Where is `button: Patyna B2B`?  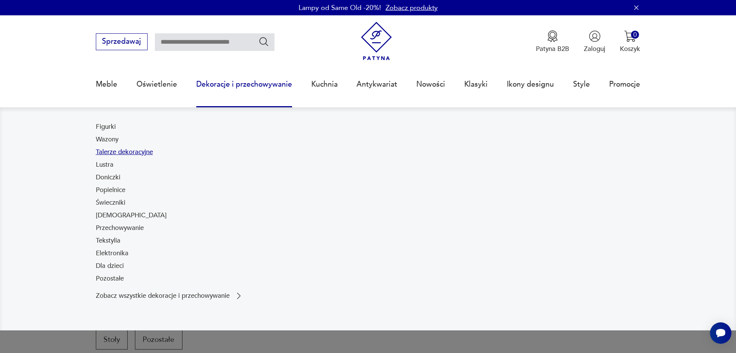 button: Patyna B2B is located at coordinates (553, 42).